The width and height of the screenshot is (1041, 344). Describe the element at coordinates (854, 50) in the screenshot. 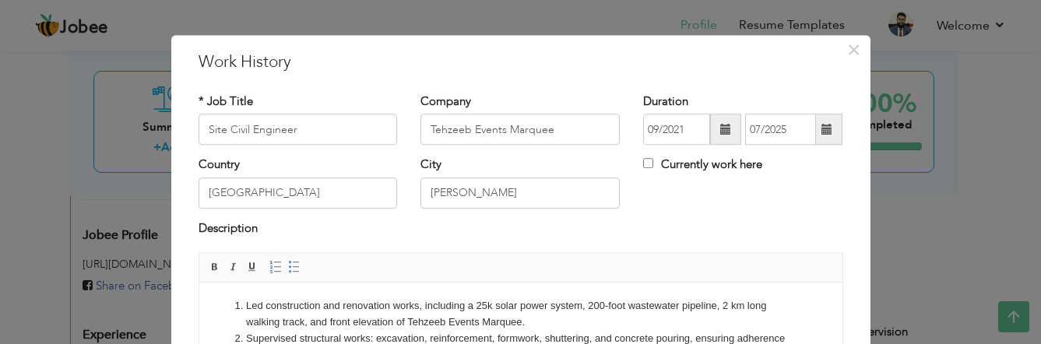

I see `button: Close` at that location.